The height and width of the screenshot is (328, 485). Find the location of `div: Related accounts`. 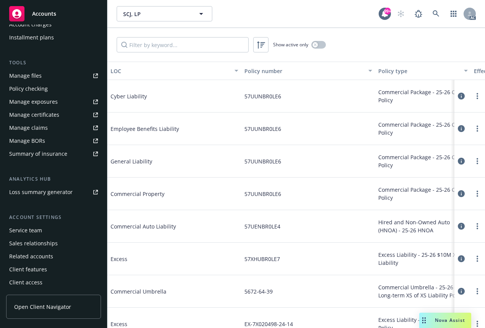

div: Related accounts is located at coordinates (31, 256).